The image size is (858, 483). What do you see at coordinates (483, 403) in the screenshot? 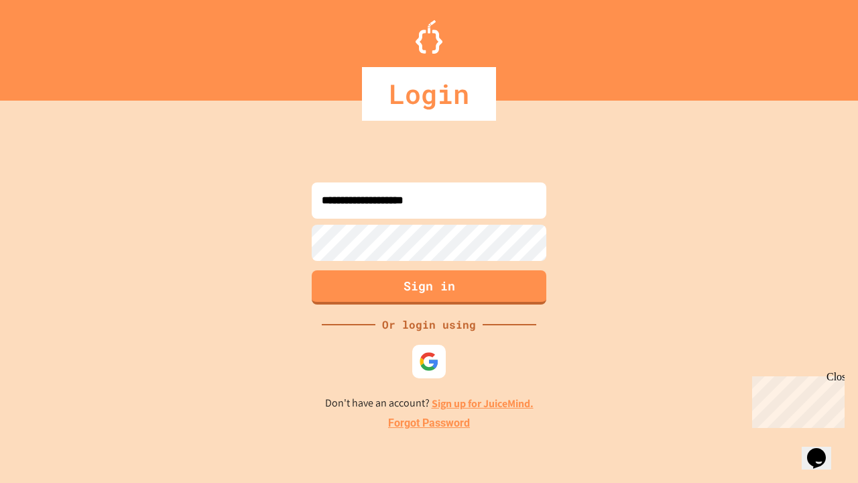
I see `a: Sign up for JuiceMind.` at bounding box center [483, 403].